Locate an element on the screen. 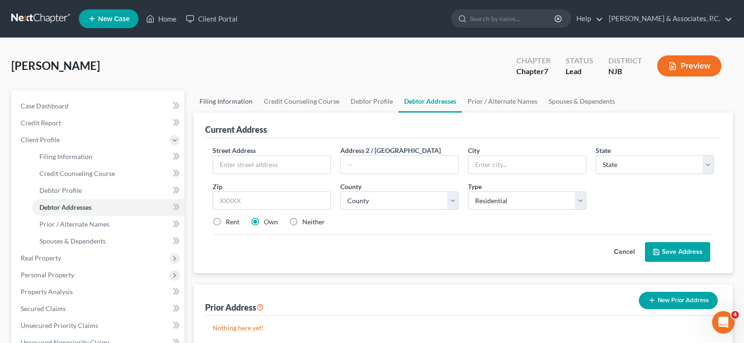 This screenshot has width=744, height=343. button: Save Address is located at coordinates (677, 252).